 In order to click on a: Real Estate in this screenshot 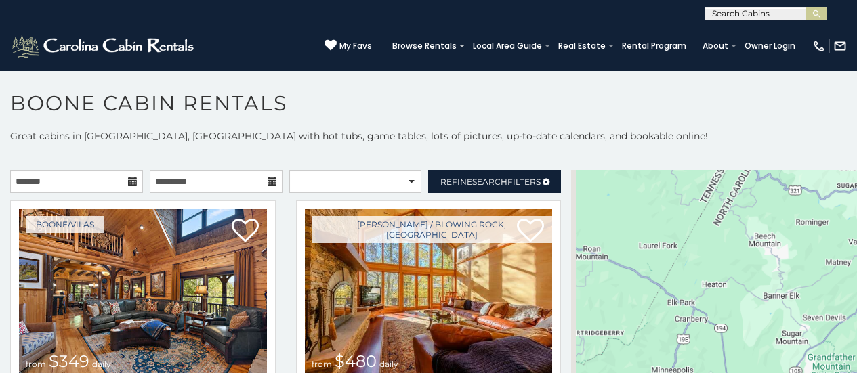, I will do `click(582, 46)`.